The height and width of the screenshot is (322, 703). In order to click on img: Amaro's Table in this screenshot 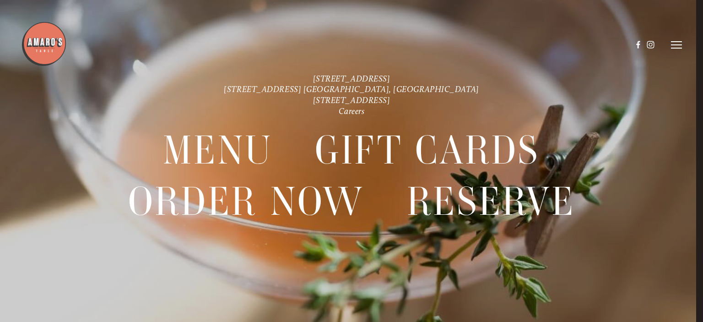, I will do `click(44, 44)`.